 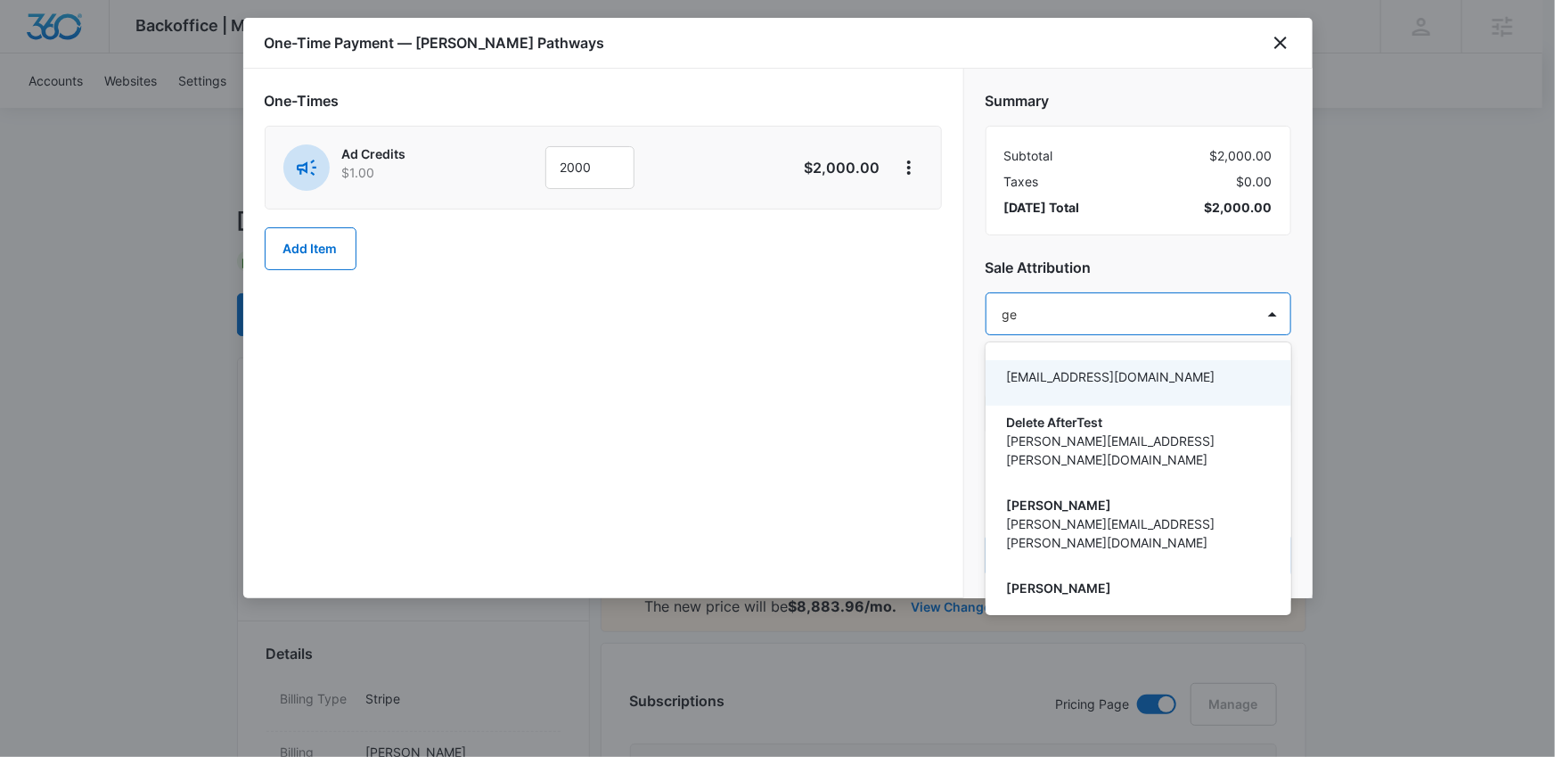 What do you see at coordinates (1136, 422) in the screenshot?
I see `p: Delete AfterTest` at bounding box center [1136, 422].